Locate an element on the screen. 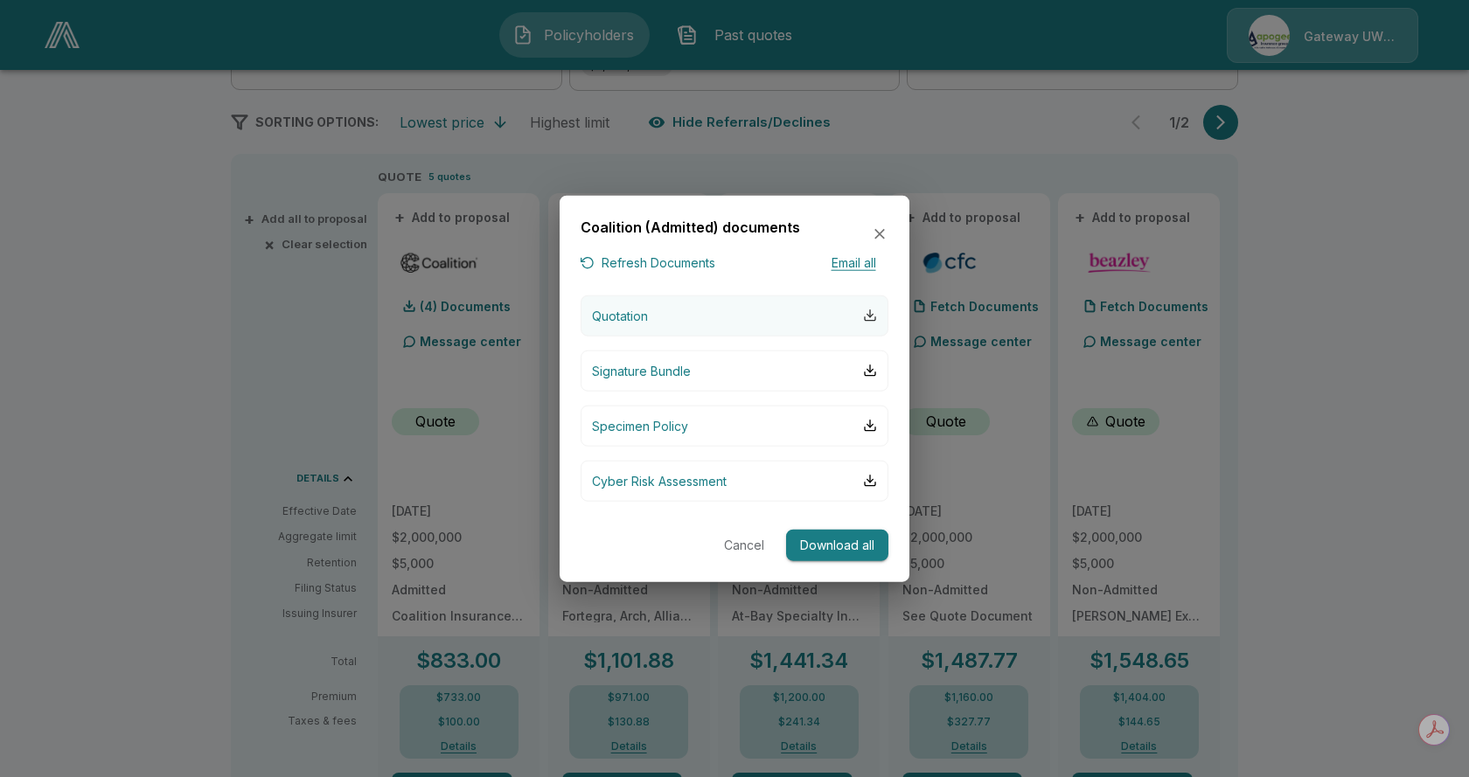 The width and height of the screenshot is (1469, 777). button: Quotation is located at coordinates (734, 315).